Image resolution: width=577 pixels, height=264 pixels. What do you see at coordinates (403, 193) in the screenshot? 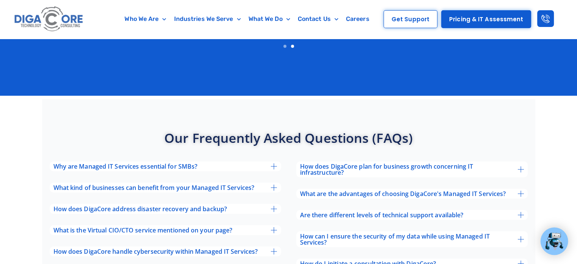
I see `span: What are the advantages of choosing DigaCore's Managed IT Services?` at bounding box center [403, 193].